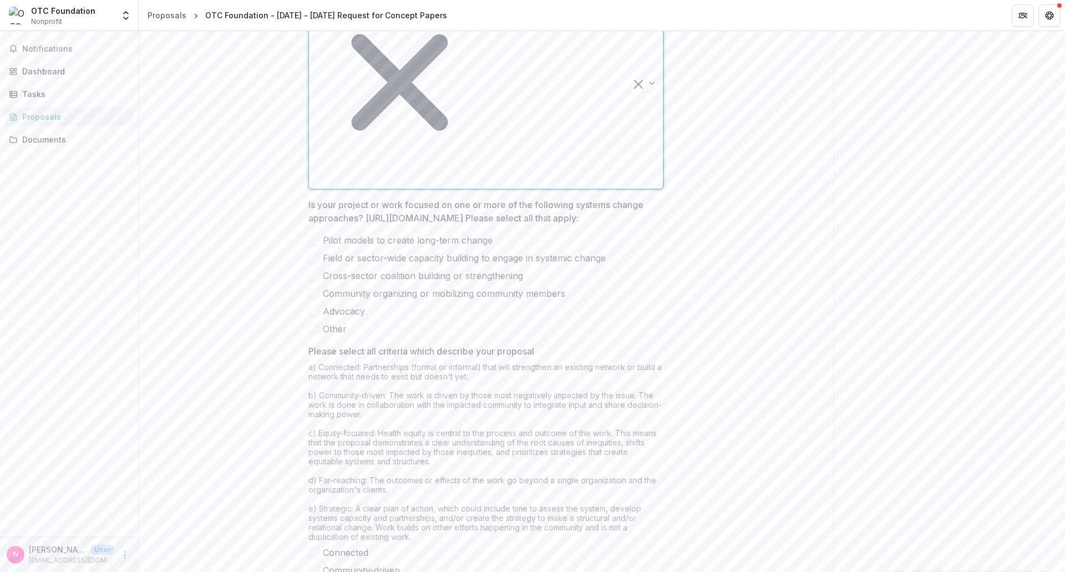  Describe the element at coordinates (486, 454) in the screenshot. I see `div: a) Connected: Partnerships (formal or informal) that will strengthen an existing network or build...` at that location.